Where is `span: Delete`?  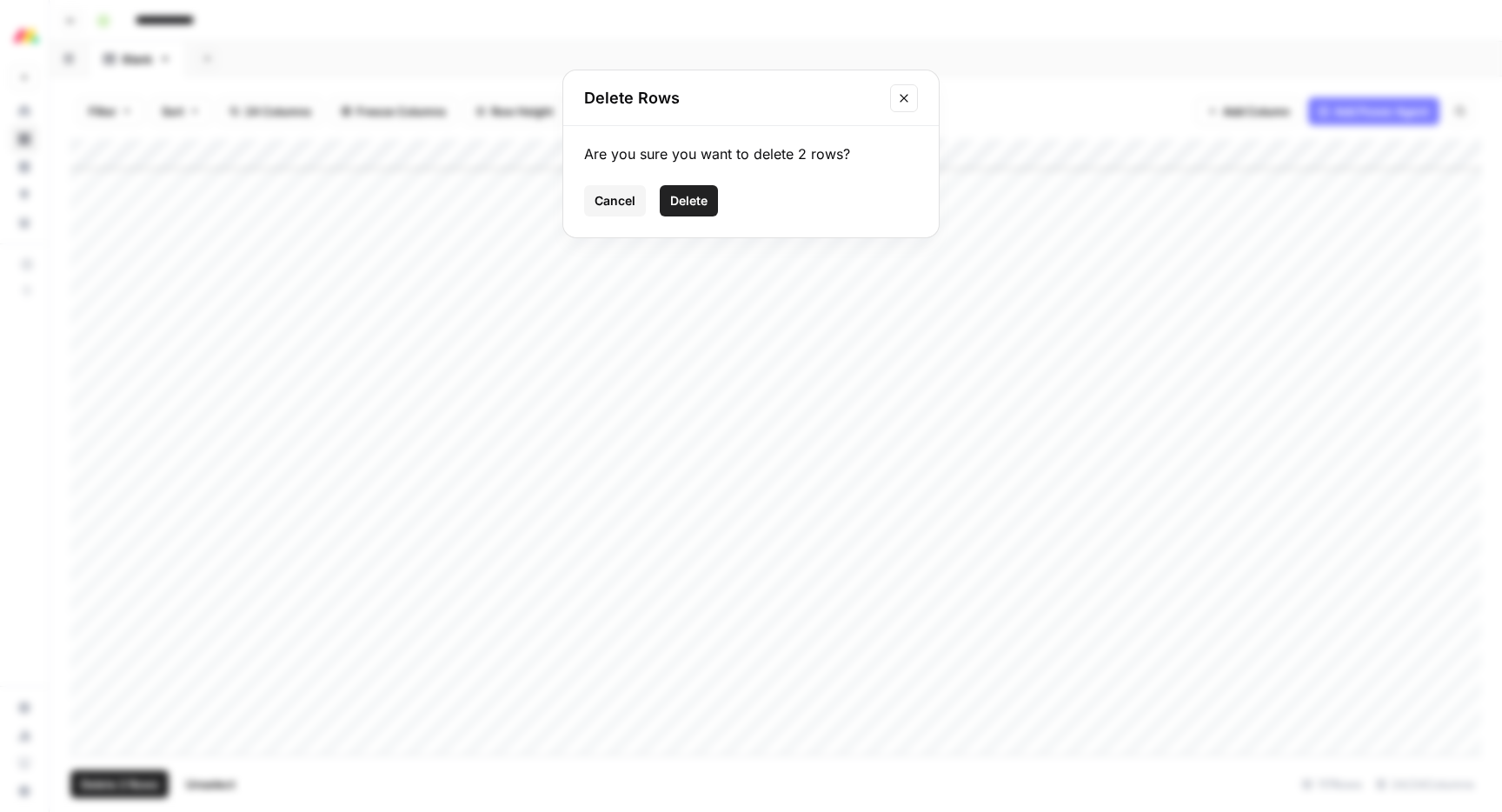
span: Delete is located at coordinates (689, 200).